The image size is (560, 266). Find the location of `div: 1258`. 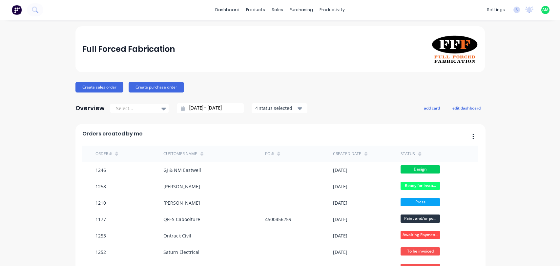

div: 1258 is located at coordinates (101, 186).